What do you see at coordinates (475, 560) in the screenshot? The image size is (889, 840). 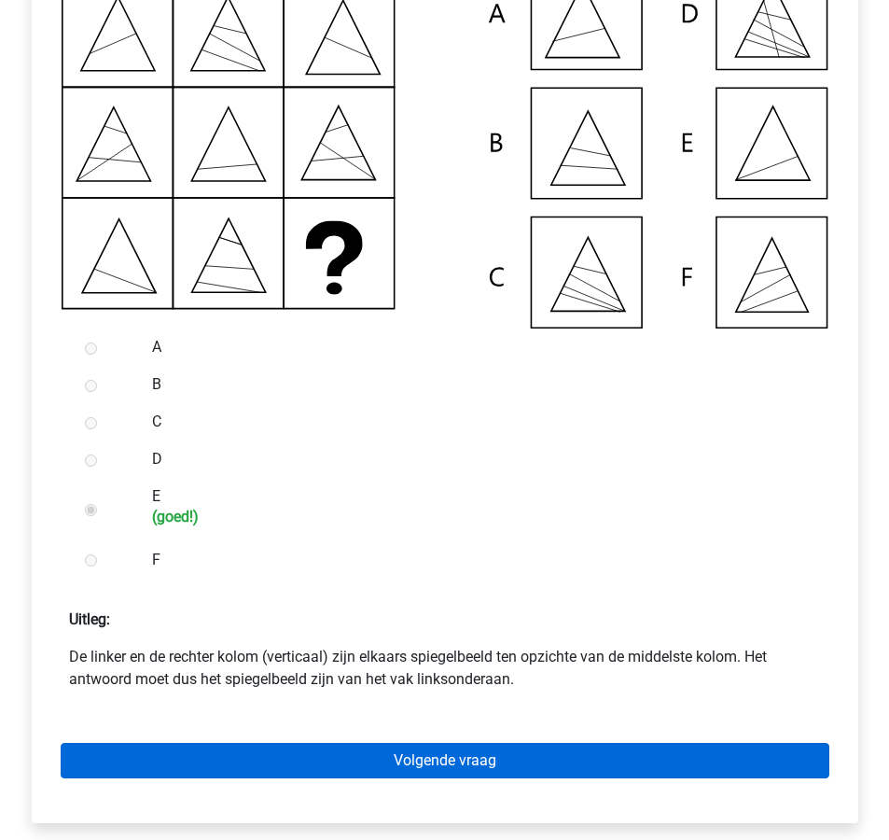 I see `label: F` at bounding box center [475, 560].